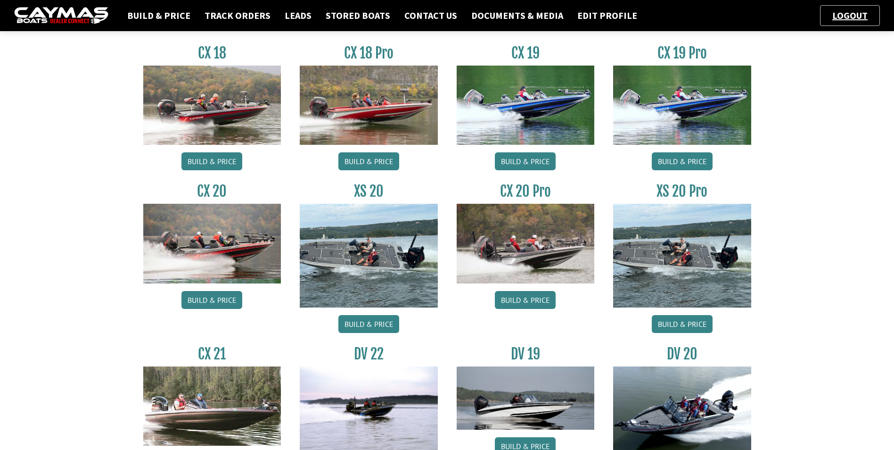  What do you see at coordinates (682, 354) in the screenshot?
I see `h3: DV 20` at bounding box center [682, 354].